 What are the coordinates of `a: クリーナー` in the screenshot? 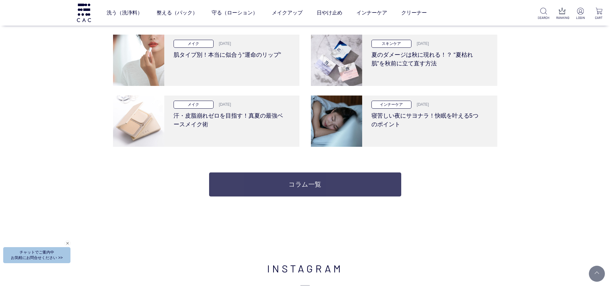 It's located at (414, 13).